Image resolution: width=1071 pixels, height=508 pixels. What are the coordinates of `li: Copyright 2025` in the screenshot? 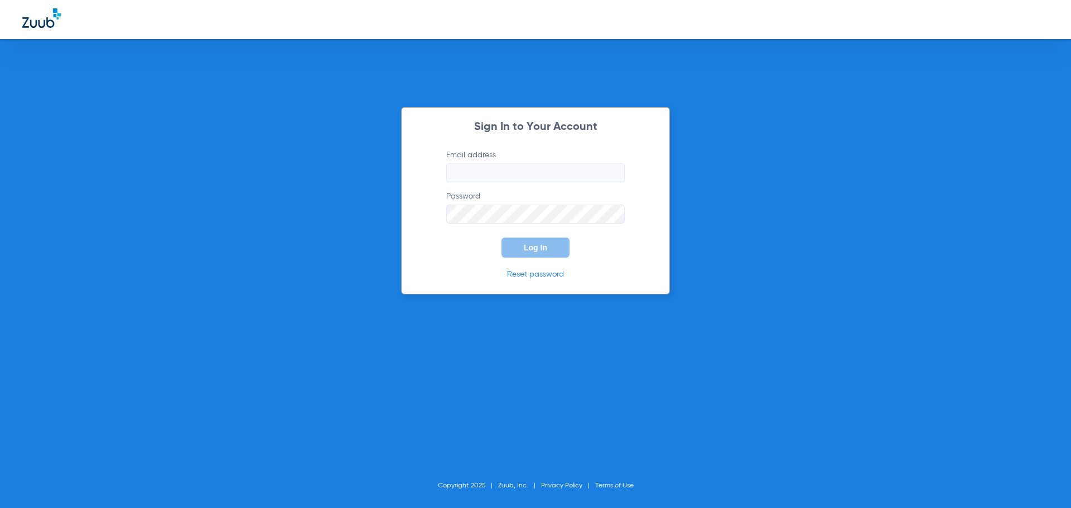 It's located at (468, 486).